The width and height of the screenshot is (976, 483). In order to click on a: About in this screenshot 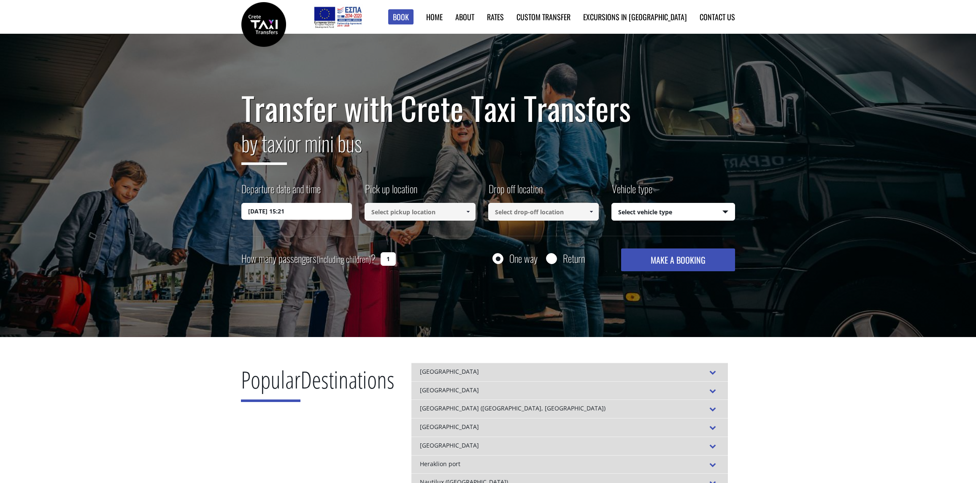, I will do `click(465, 17)`.